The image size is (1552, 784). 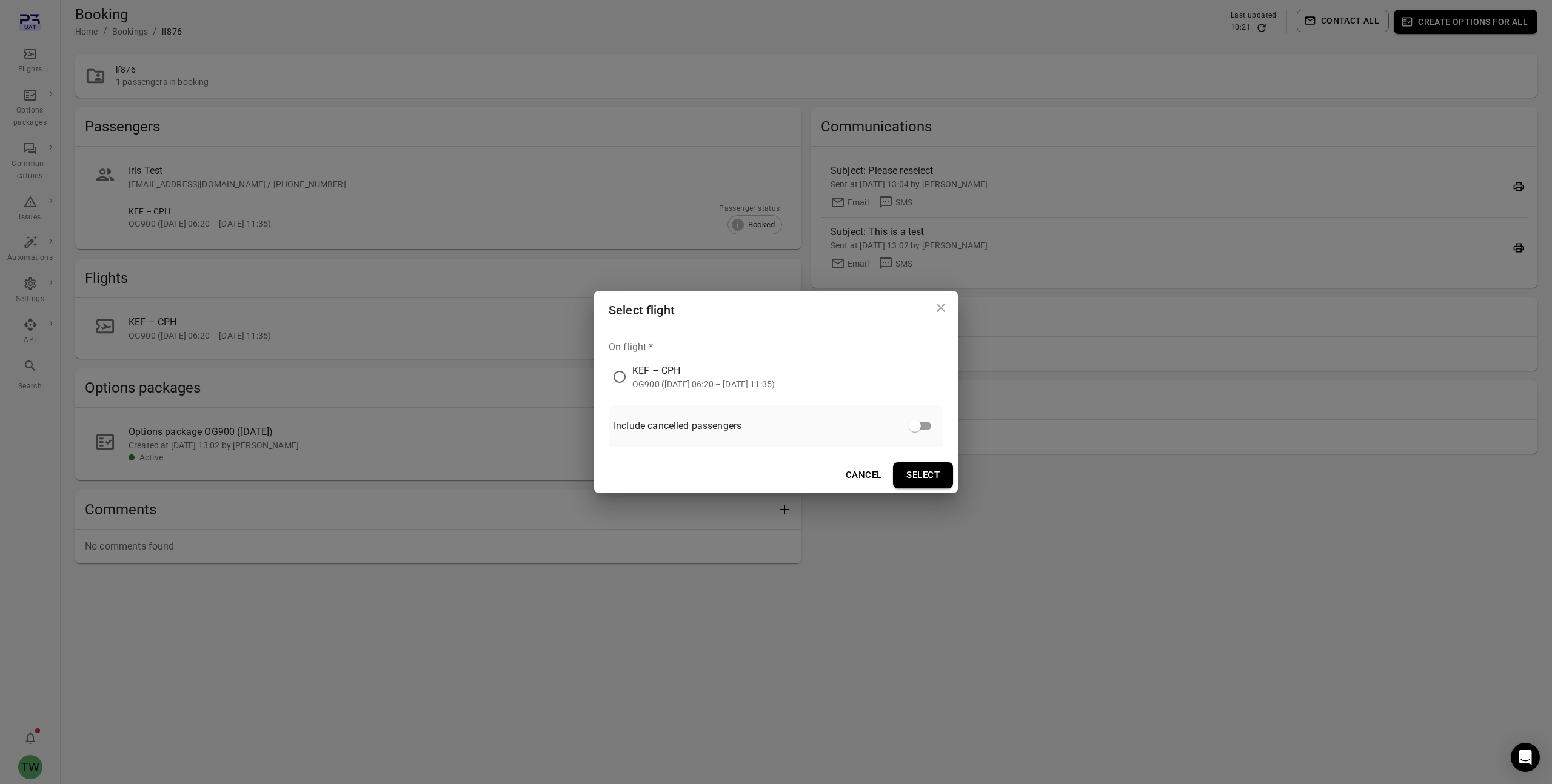 I want to click on button: Close dialog, so click(x=941, y=307).